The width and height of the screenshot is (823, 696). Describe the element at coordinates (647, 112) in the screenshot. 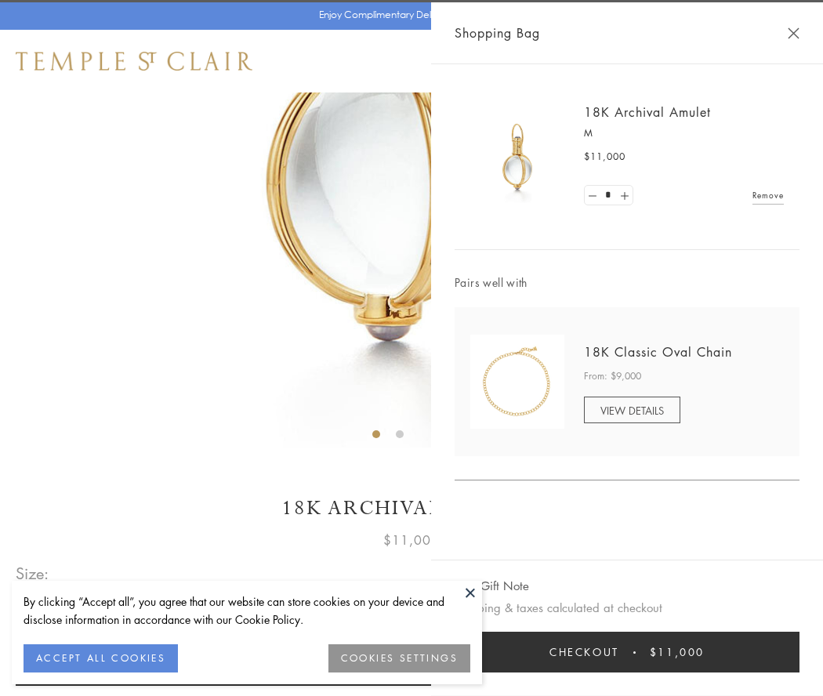

I see `a: 18K Archival Amulet` at that location.